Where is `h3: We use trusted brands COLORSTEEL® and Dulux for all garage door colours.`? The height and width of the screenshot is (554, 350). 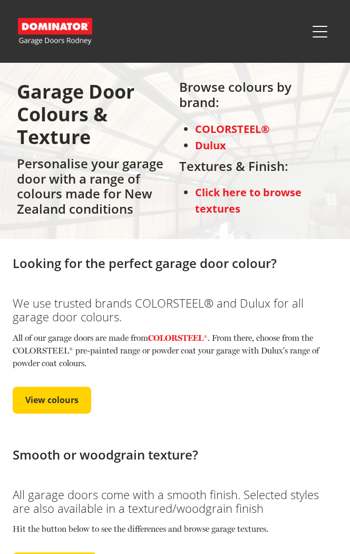 h3: We use trusted brands COLORSTEEL® and Dulux for all garage door colours. is located at coordinates (175, 310).